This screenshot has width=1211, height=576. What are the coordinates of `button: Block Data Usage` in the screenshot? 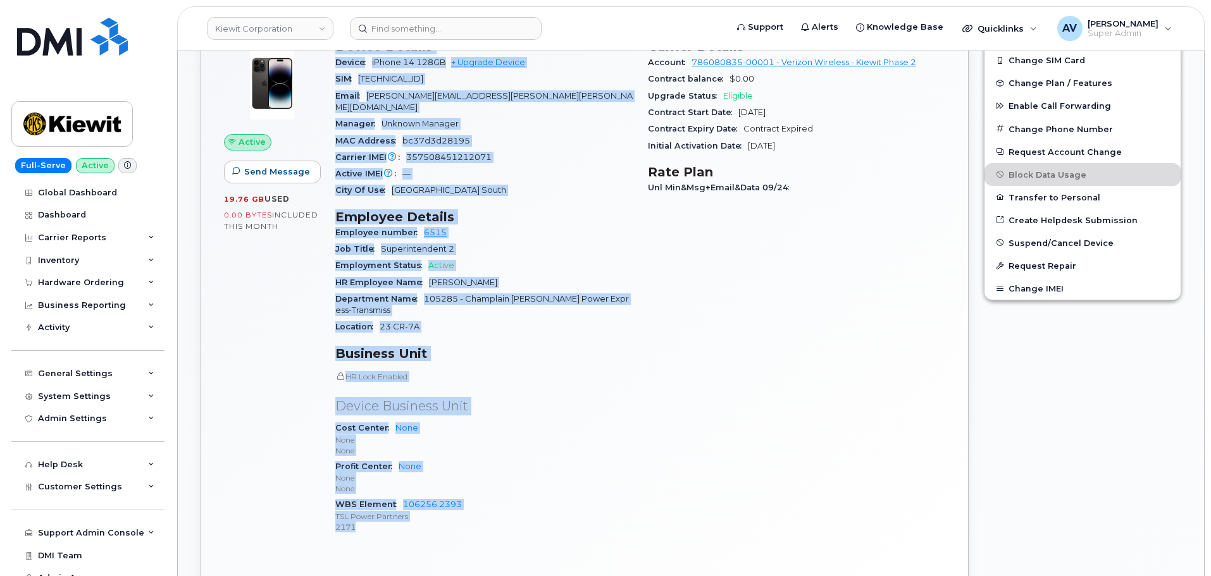 It's located at (1082, 175).